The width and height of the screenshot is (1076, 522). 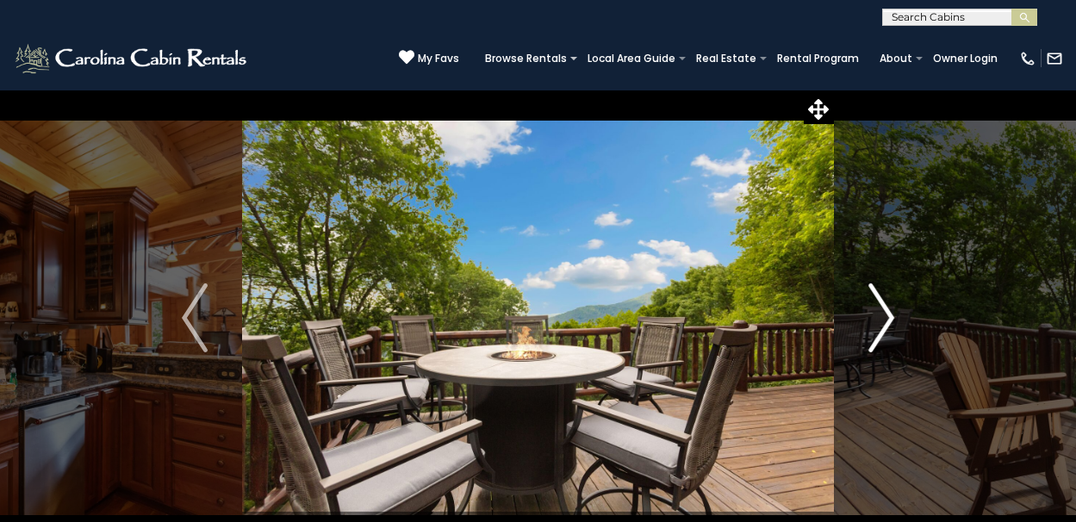 I want to click on a: Rental Program, so click(x=817, y=59).